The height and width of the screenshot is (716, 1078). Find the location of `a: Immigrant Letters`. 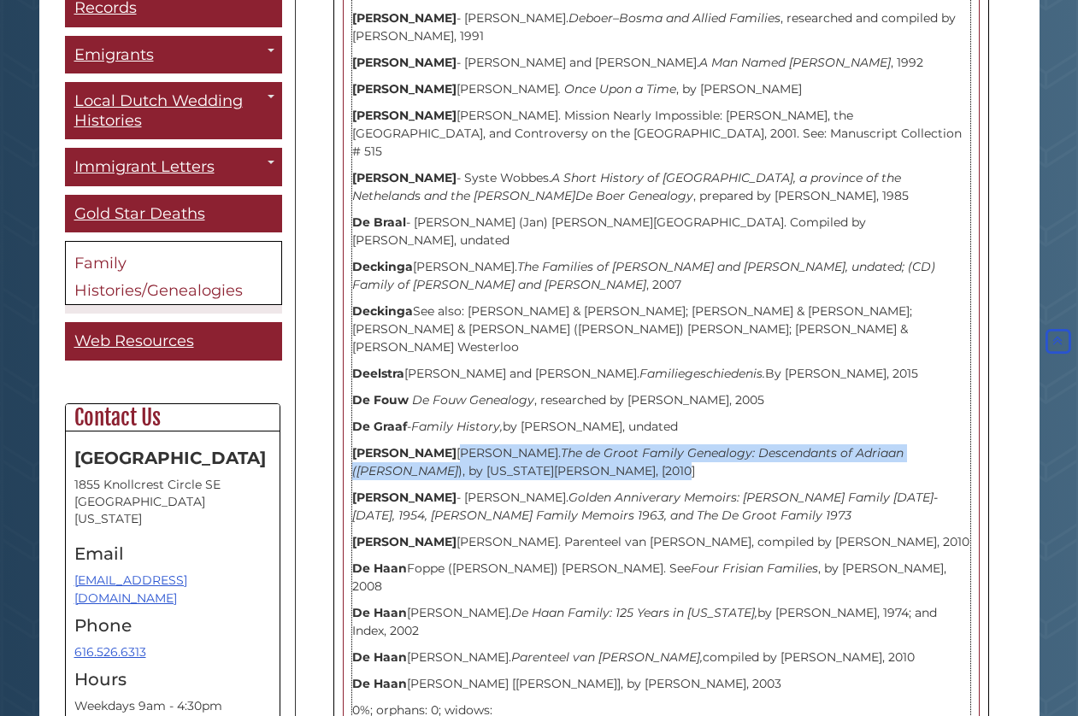

a: Immigrant Letters is located at coordinates (173, 167).